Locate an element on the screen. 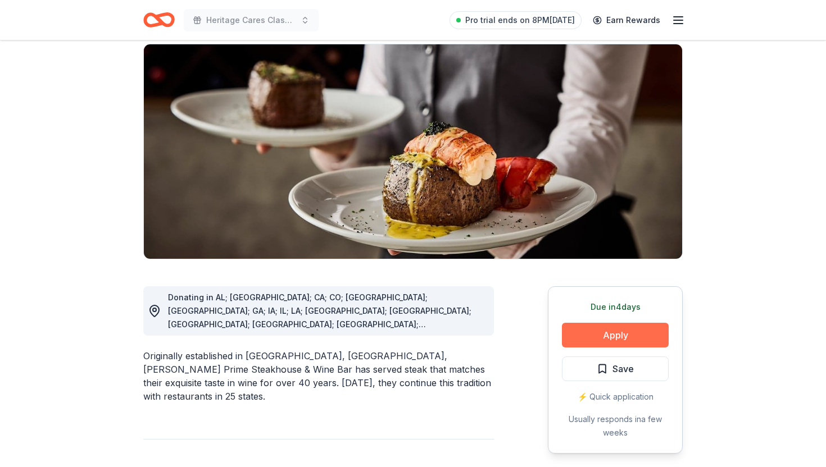 Image resolution: width=826 pixels, height=467 pixels. button: Apply is located at coordinates (615, 335).